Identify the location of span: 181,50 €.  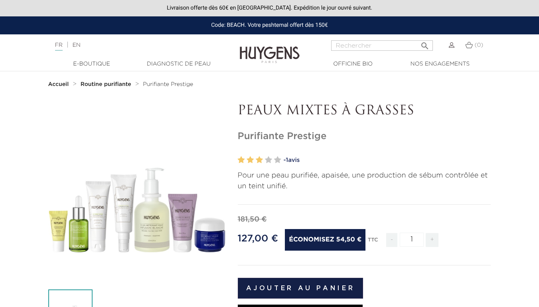
(252, 219).